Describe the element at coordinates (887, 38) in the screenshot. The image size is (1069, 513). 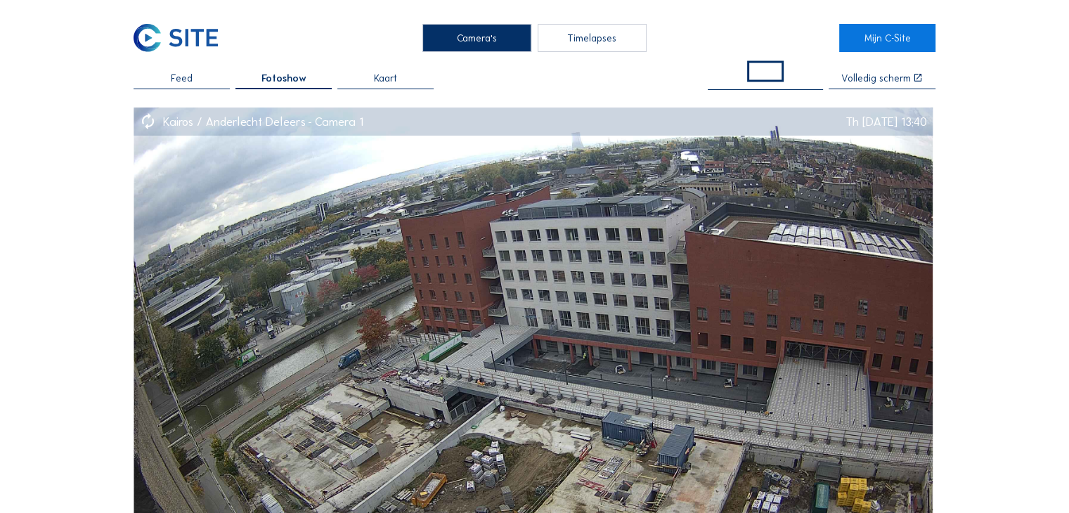
I see `a: Mijn C-Site` at that location.